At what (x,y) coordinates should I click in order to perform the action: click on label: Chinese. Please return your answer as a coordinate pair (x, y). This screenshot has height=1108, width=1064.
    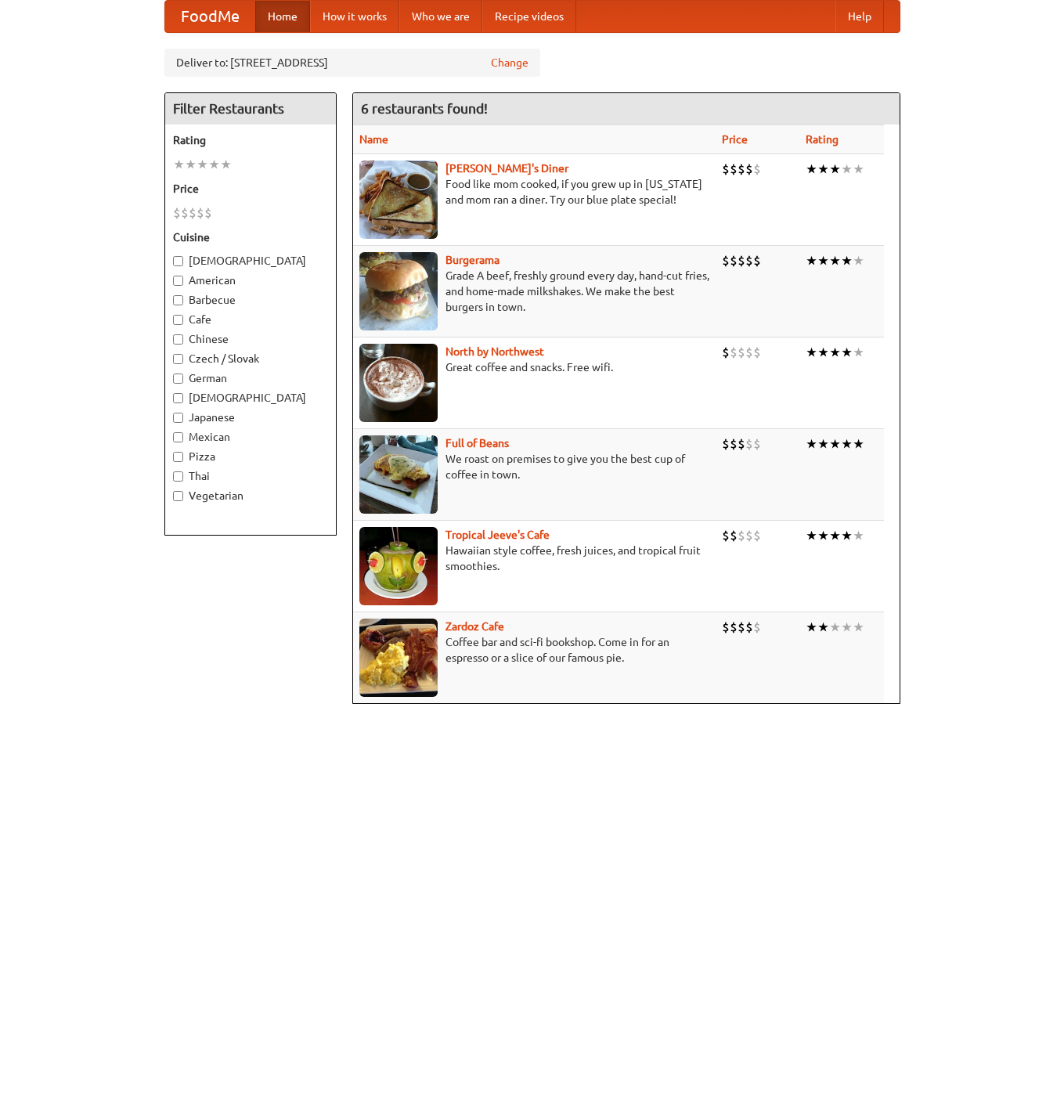
    Looking at the image, I should click on (251, 339).